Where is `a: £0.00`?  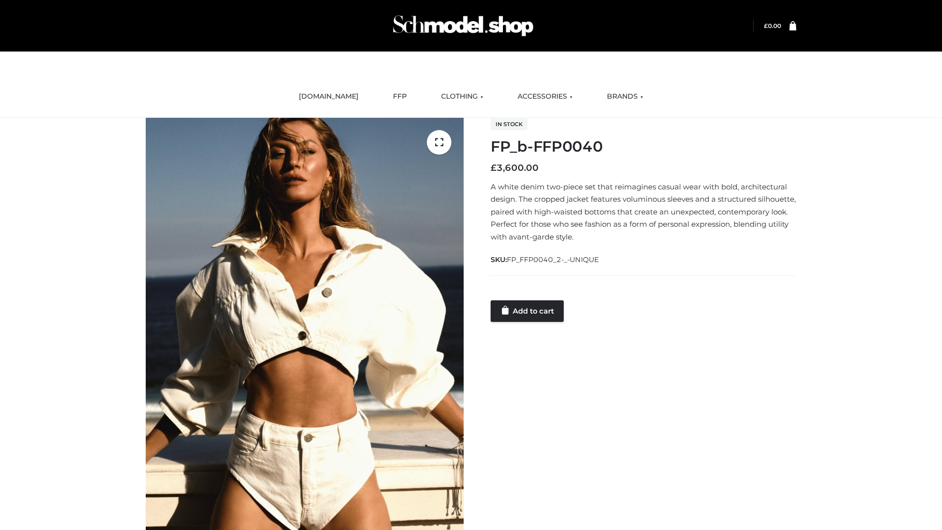 a: £0.00 is located at coordinates (772, 25).